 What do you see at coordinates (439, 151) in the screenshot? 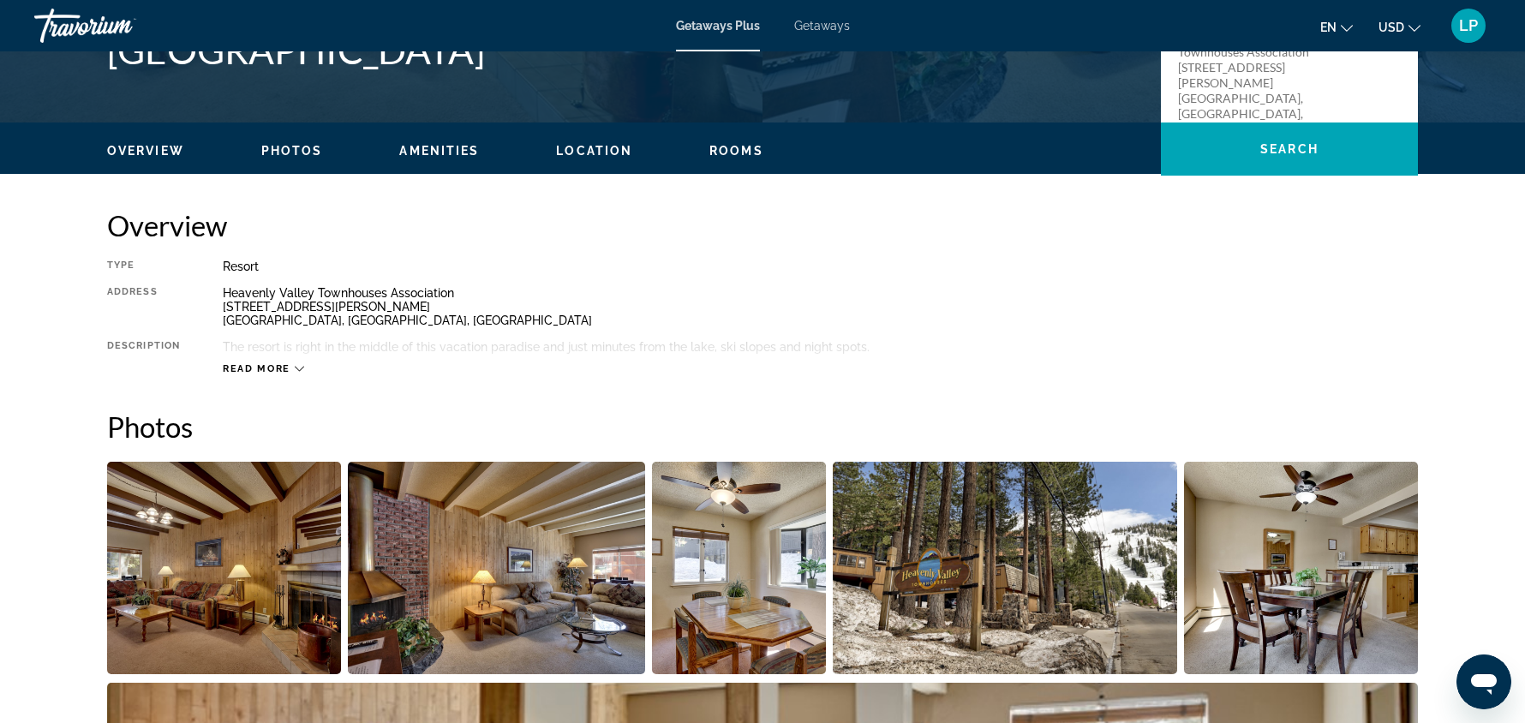
I see `button: Amenities` at bounding box center [439, 151].